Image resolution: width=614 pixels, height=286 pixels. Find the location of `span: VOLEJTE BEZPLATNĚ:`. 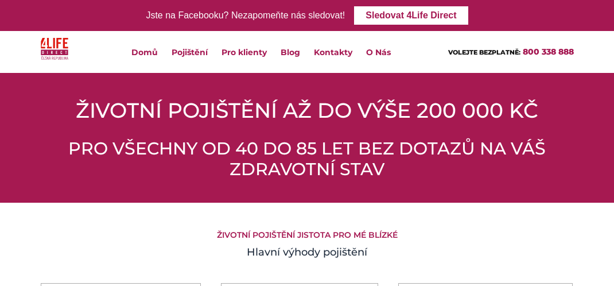

span: VOLEJTE BEZPLATNĚ: is located at coordinates (485, 52).